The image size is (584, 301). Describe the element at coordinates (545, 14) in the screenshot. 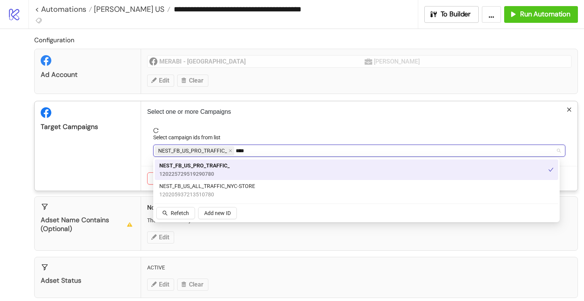

I see `span: Run Automation` at that location.